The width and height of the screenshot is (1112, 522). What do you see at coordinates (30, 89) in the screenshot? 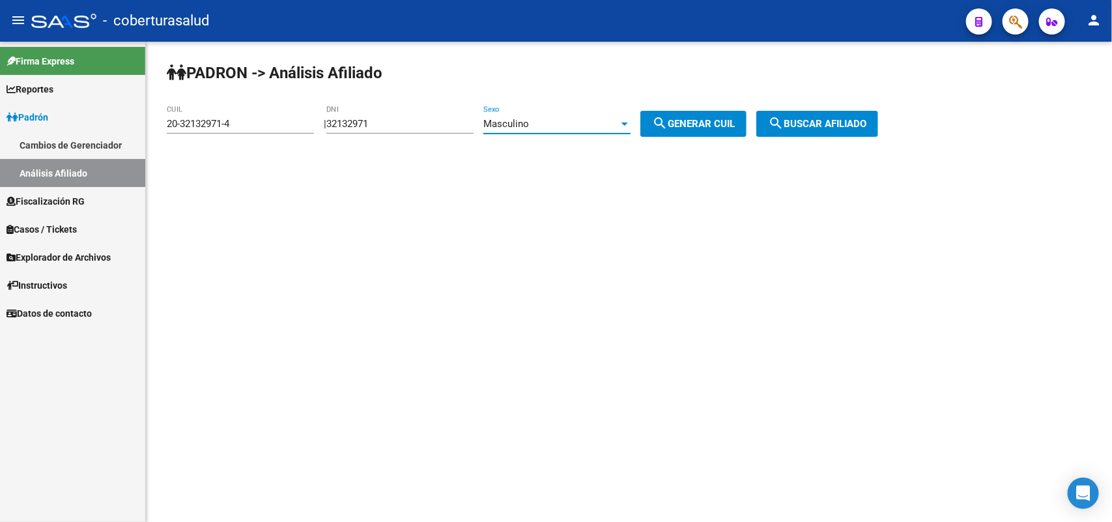
I see `span: Reportes` at bounding box center [30, 89].